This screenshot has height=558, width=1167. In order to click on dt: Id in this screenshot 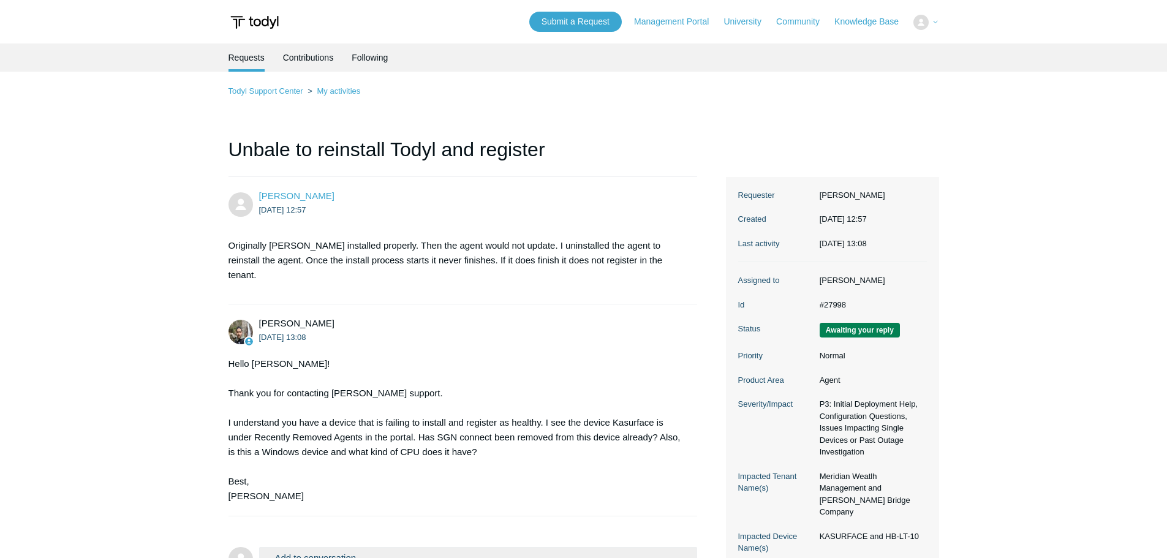, I will do `click(776, 305)`.